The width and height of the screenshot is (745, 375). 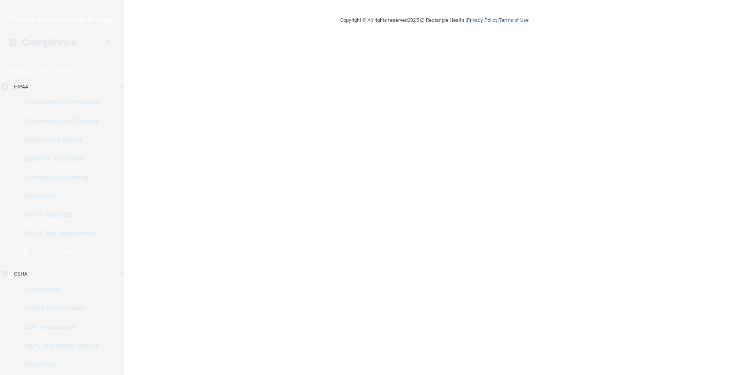 I want to click on img: PMB logo, so click(x=62, y=20).